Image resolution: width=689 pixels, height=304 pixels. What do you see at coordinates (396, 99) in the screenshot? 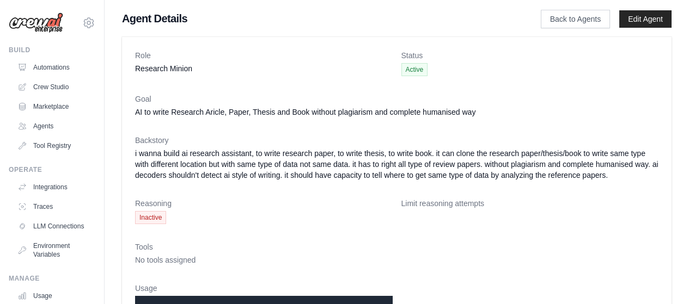
I see `dt: Goal` at bounding box center [396, 99].